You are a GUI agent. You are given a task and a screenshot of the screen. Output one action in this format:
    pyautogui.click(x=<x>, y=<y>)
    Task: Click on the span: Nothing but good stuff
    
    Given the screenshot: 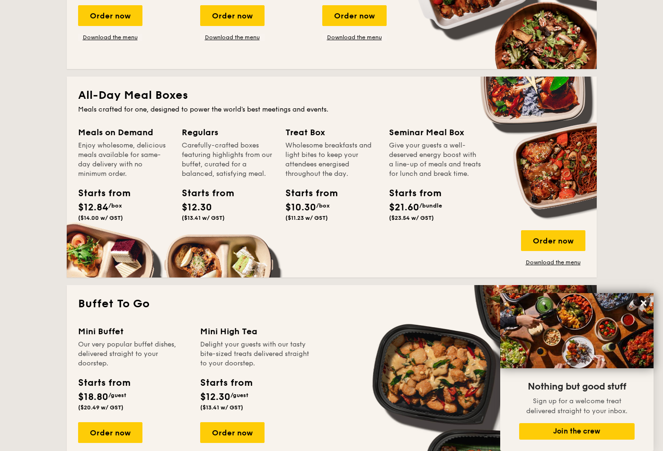 What is the action you would take?
    pyautogui.click(x=577, y=387)
    